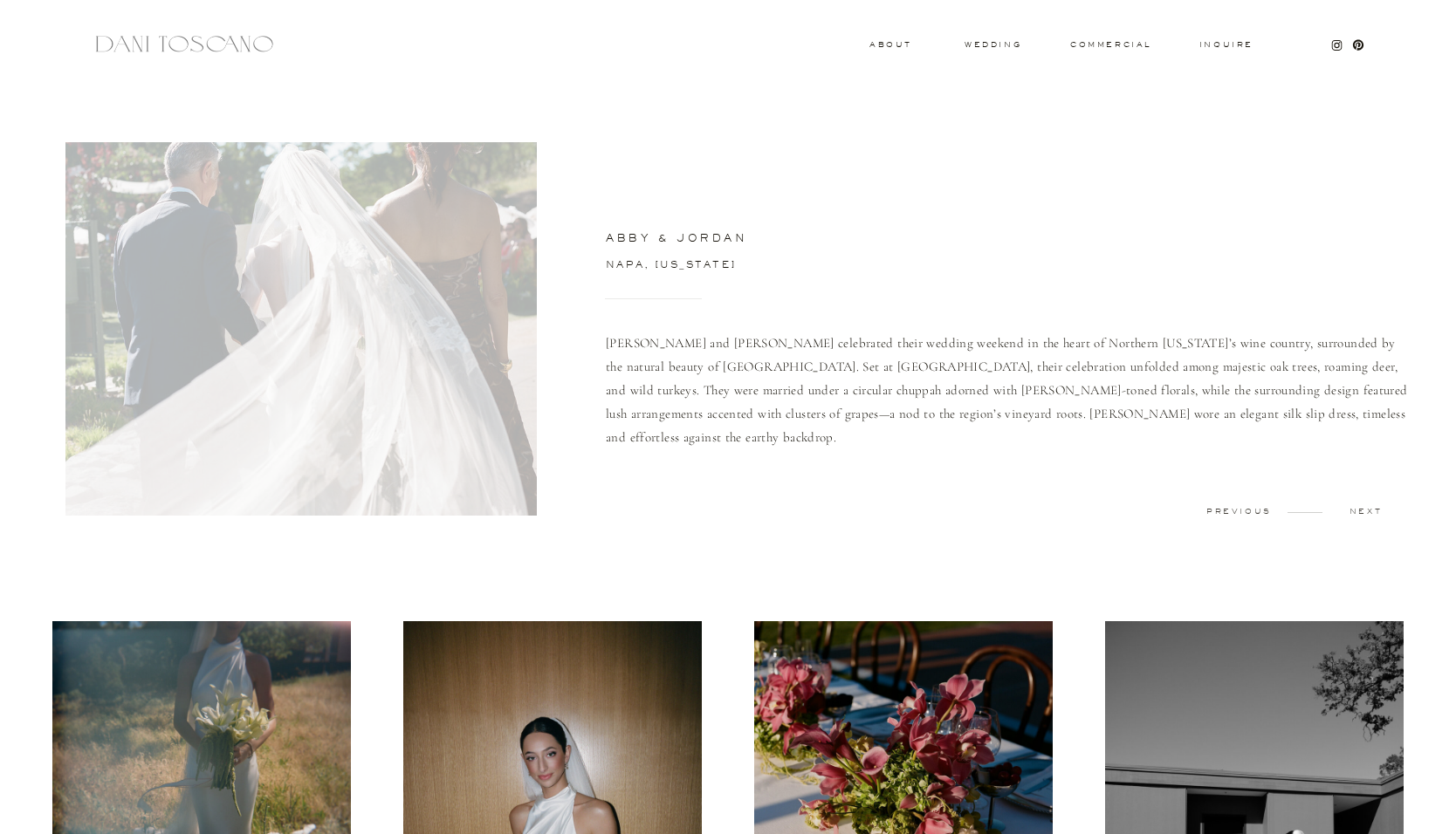 This screenshot has width=1456, height=834. What do you see at coordinates (1365, 511) in the screenshot?
I see `p: next` at bounding box center [1365, 511].